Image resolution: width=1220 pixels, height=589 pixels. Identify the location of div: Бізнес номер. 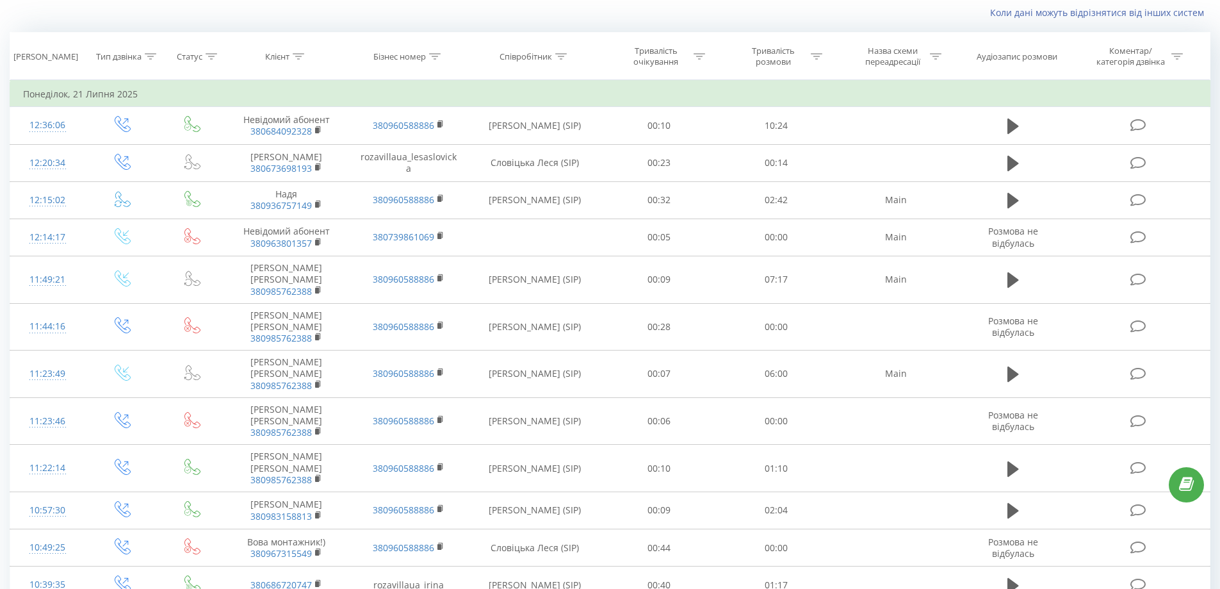
(400, 56).